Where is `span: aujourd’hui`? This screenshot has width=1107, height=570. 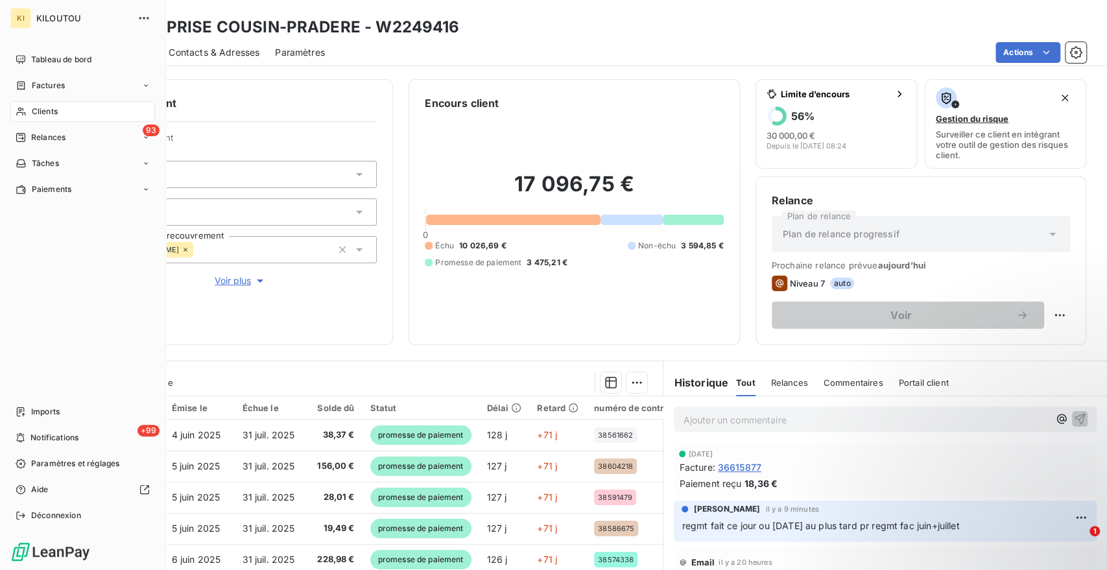 span: aujourd’hui is located at coordinates (901, 265).